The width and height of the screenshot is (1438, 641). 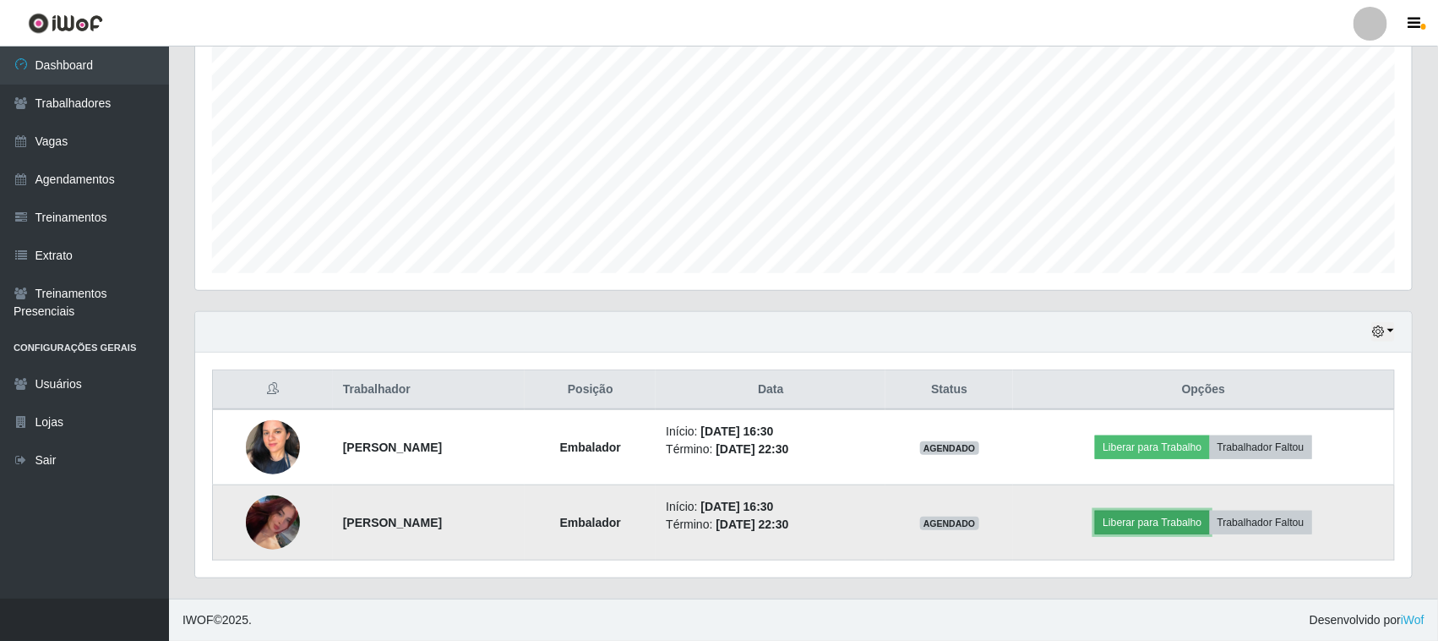 What do you see at coordinates (273, 522) in the screenshot?
I see `img: 1749348201496.jpeg` at bounding box center [273, 522].